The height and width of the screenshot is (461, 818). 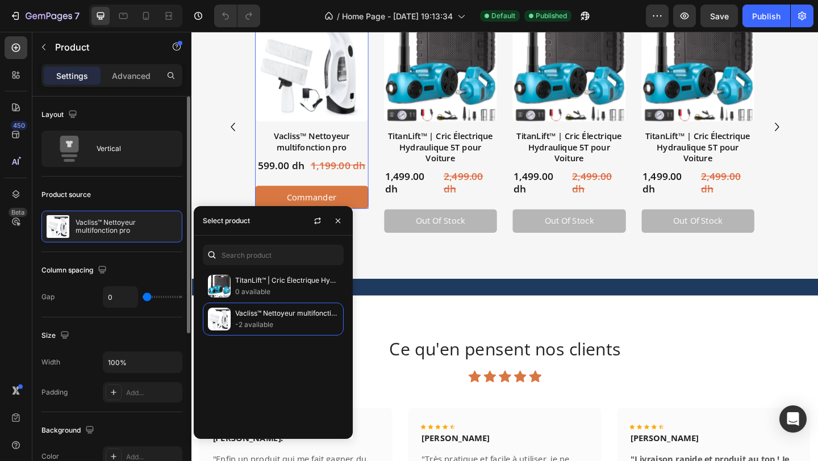 What do you see at coordinates (793, 419) in the screenshot?
I see `div: Open Intercom Messenger` at bounding box center [793, 419].